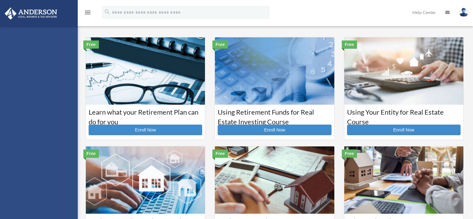  I want to click on i: menu, so click(88, 12).